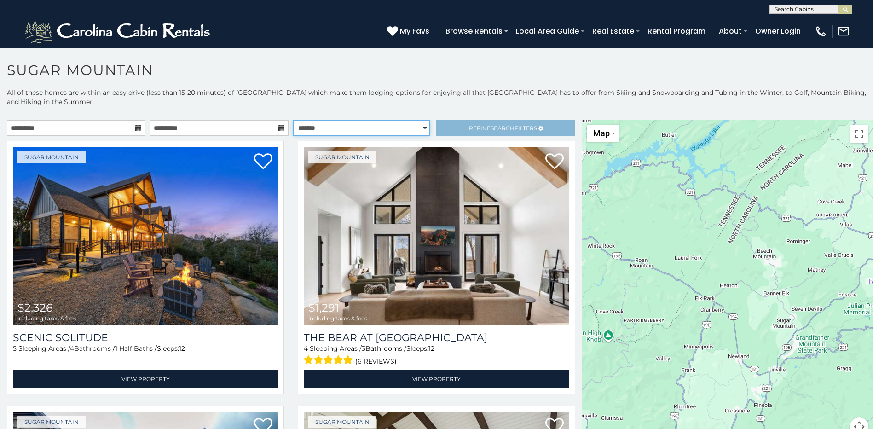 This screenshot has height=429, width=873. I want to click on span: My Favs, so click(415, 31).